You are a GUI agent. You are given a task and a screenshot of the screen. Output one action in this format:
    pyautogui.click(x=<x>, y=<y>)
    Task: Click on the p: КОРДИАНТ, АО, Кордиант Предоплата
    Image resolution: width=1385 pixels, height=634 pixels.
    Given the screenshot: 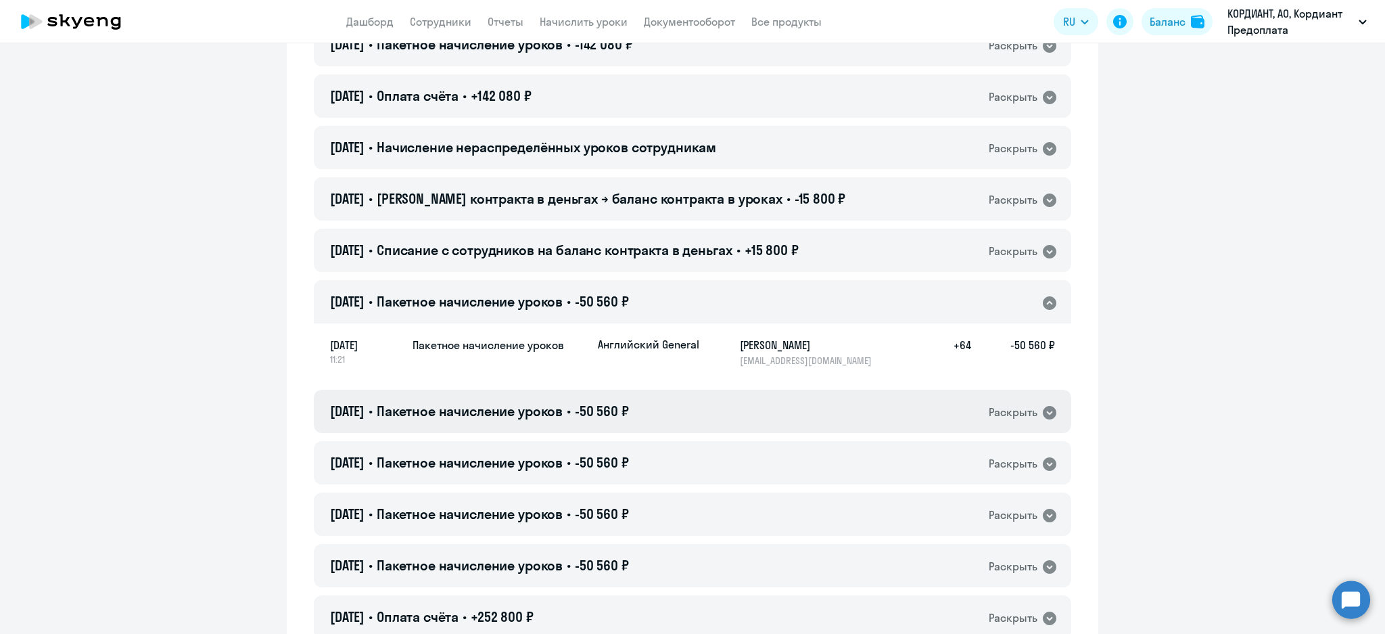 What is the action you would take?
    pyautogui.click(x=1291, y=22)
    